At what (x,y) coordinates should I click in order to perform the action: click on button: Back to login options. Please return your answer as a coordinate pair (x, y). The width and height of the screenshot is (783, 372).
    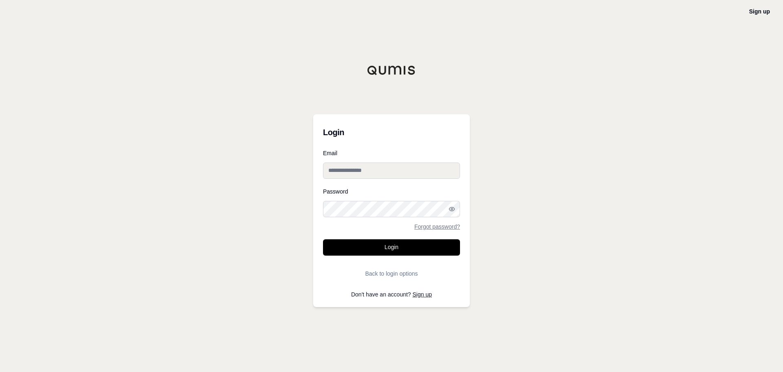
    Looking at the image, I should click on (392, 273).